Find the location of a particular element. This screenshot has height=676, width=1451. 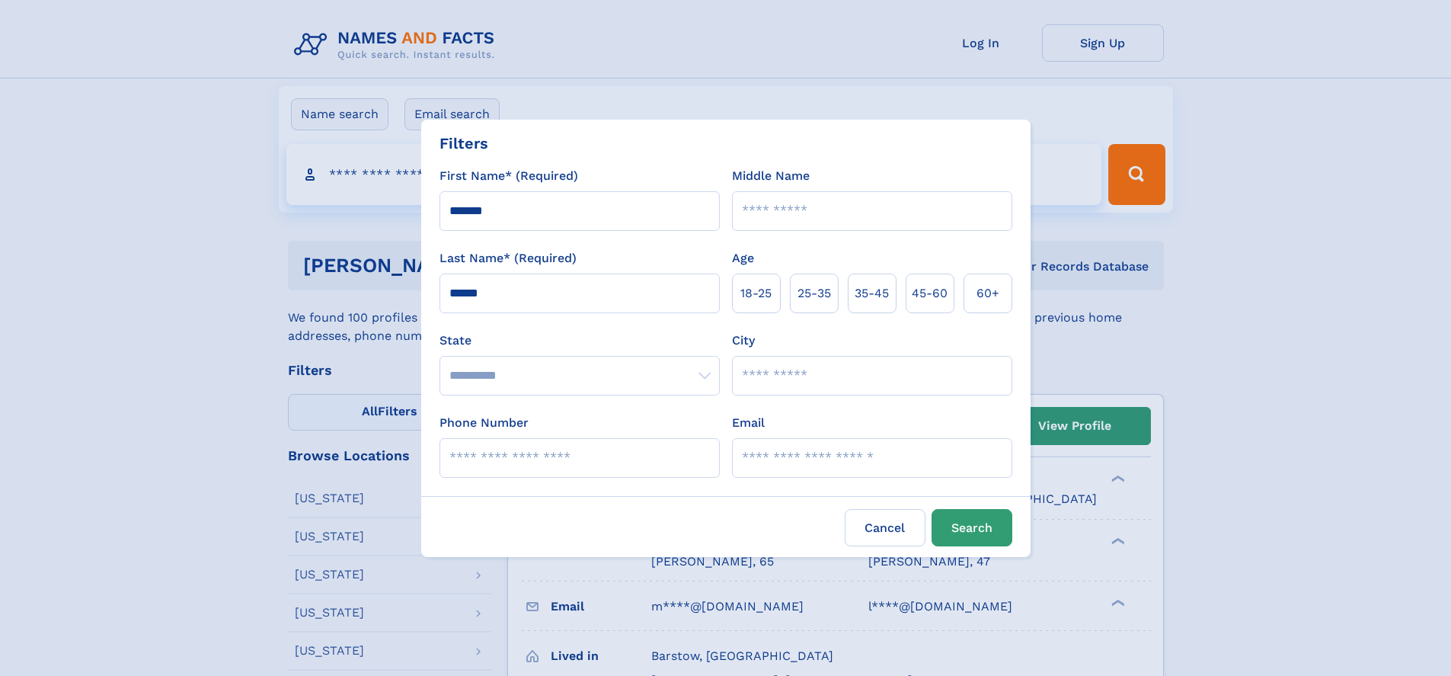

span: 60+ is located at coordinates (988, 293).